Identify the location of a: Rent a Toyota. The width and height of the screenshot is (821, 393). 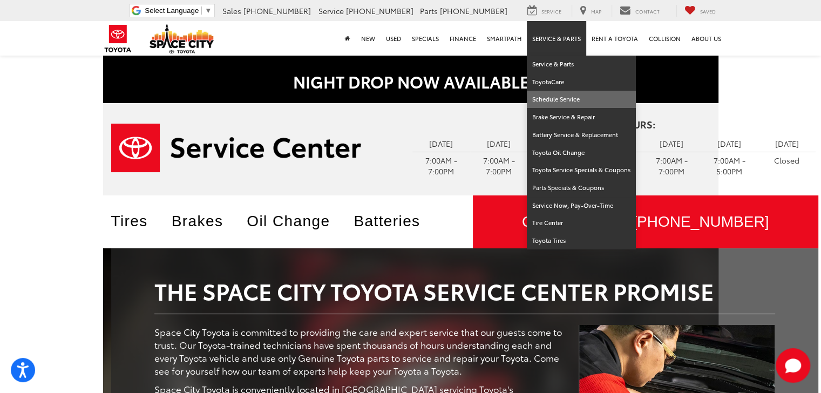
(615, 38).